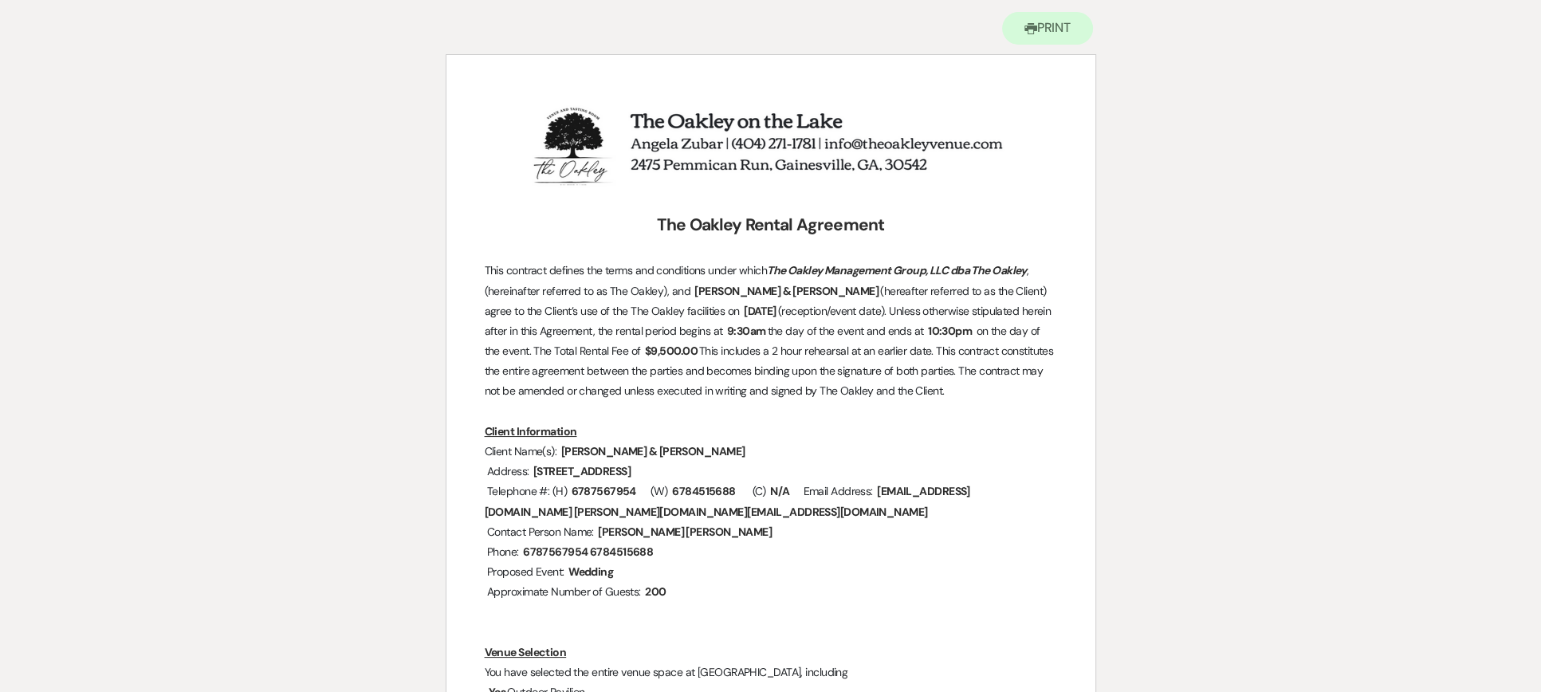  I want to click on span: This includes a 2 hour rehearsal at an earlier date. This contract constitutes the entire agreeme..., so click(770, 371).